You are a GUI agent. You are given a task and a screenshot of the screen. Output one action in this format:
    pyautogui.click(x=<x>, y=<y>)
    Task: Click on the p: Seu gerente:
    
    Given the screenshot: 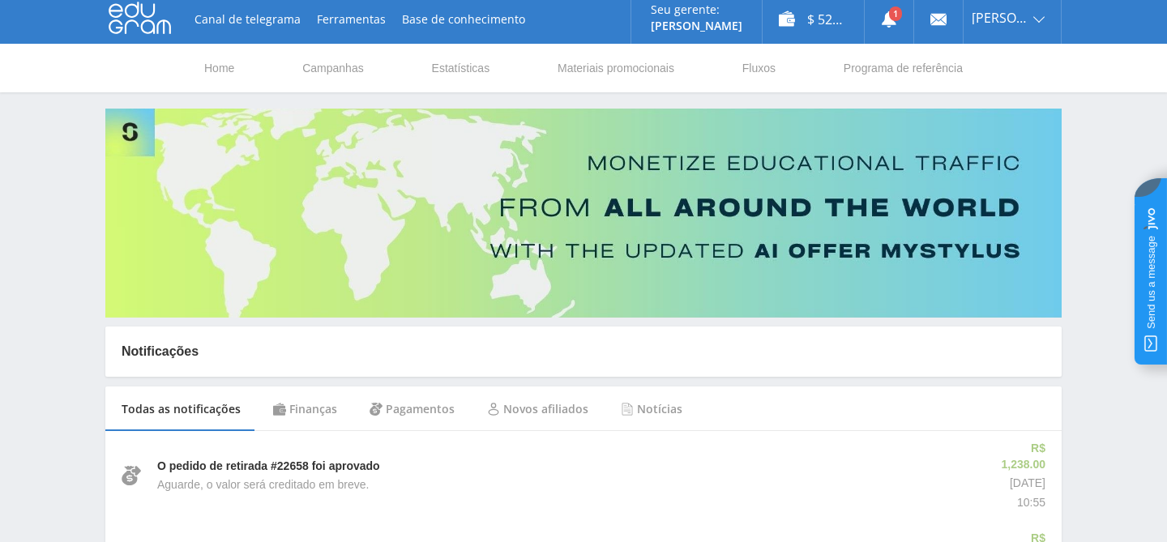 What is the action you would take?
    pyautogui.click(x=696, y=10)
    